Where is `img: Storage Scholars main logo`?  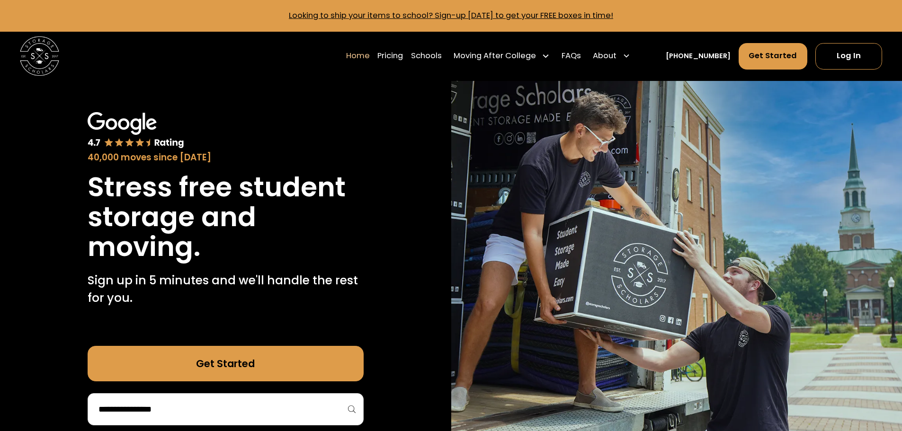
img: Storage Scholars main logo is located at coordinates (39, 56).